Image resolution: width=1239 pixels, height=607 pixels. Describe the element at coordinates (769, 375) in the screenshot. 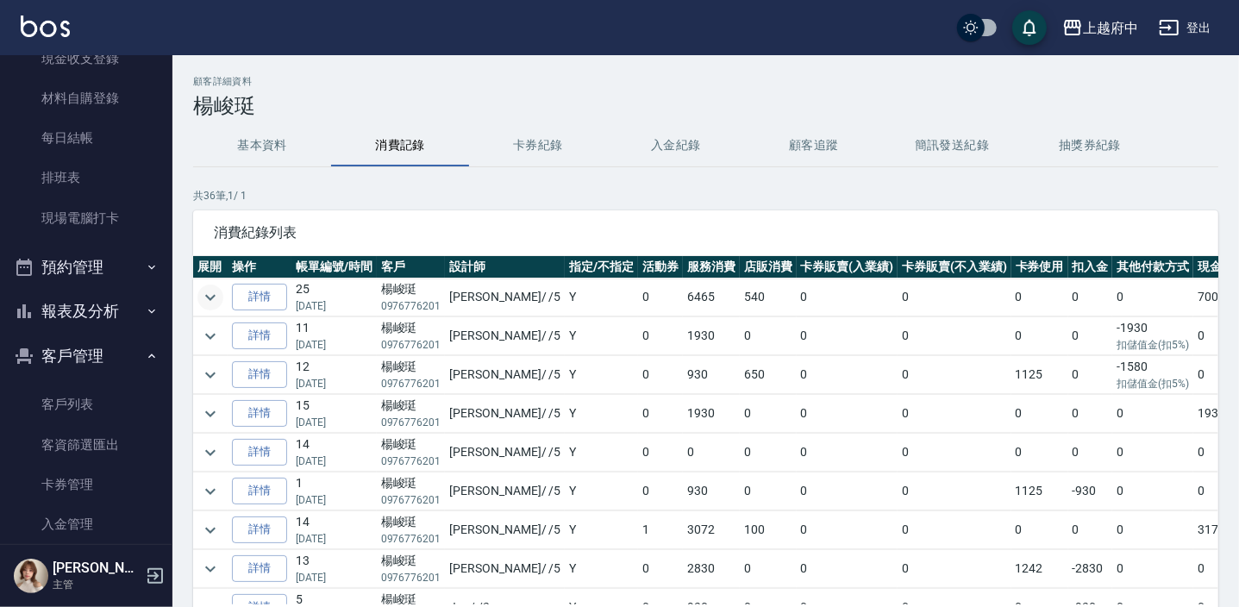

I see `td: 650` at that location.